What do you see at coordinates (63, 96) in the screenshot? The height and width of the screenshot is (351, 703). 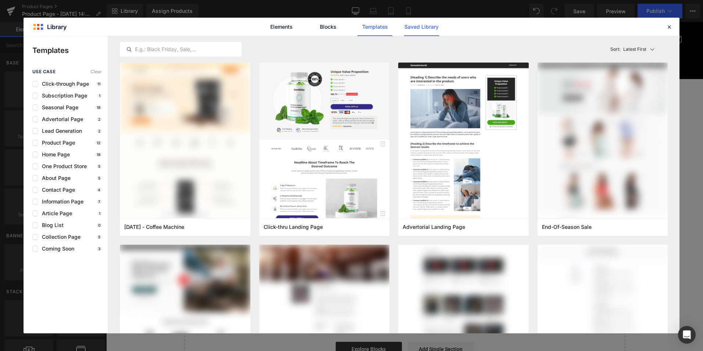 I see `span: Subscription Page` at bounding box center [63, 96].